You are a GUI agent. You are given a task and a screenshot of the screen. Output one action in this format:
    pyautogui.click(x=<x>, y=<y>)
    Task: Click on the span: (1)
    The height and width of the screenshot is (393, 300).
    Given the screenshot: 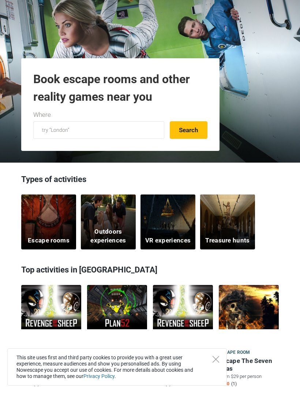 What is the action you would take?
    pyautogui.click(x=234, y=384)
    